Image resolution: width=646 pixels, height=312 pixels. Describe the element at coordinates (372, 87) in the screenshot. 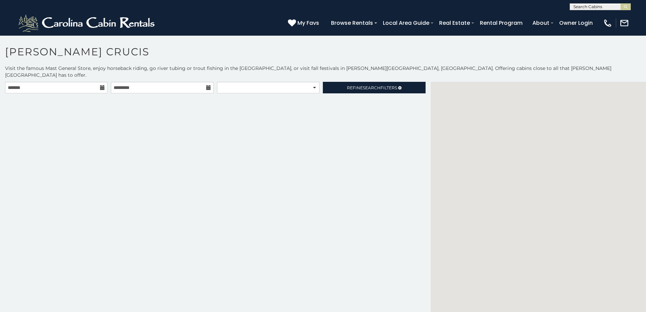

I see `span: Refine Filters` at that location.